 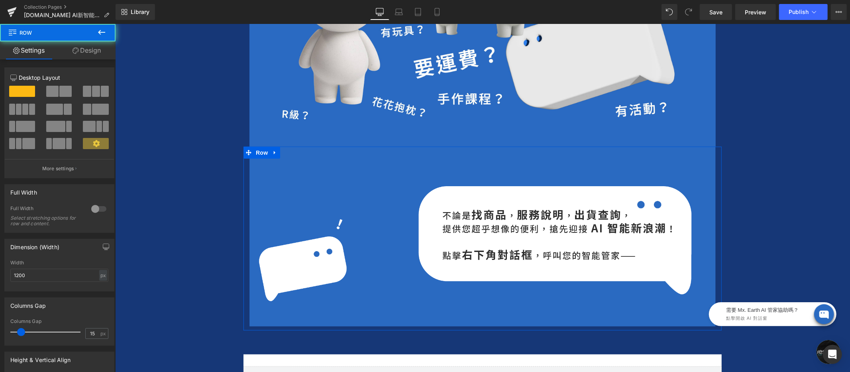 What do you see at coordinates (46, 221) in the screenshot?
I see `div: Select stretching options for row and content.` at bounding box center [46, 221].